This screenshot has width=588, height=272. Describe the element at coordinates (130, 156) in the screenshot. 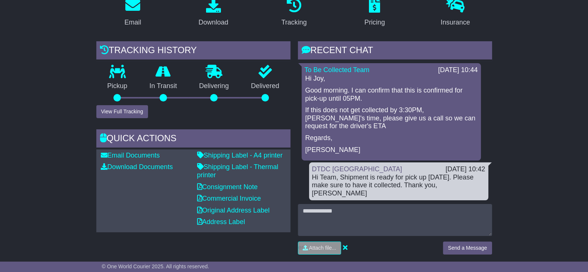

I see `a: Email Documents` at that location.